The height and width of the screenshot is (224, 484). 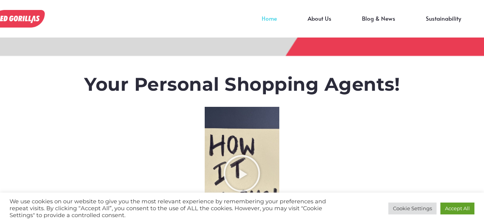 I want to click on a: Cookie Settings, so click(x=412, y=208).